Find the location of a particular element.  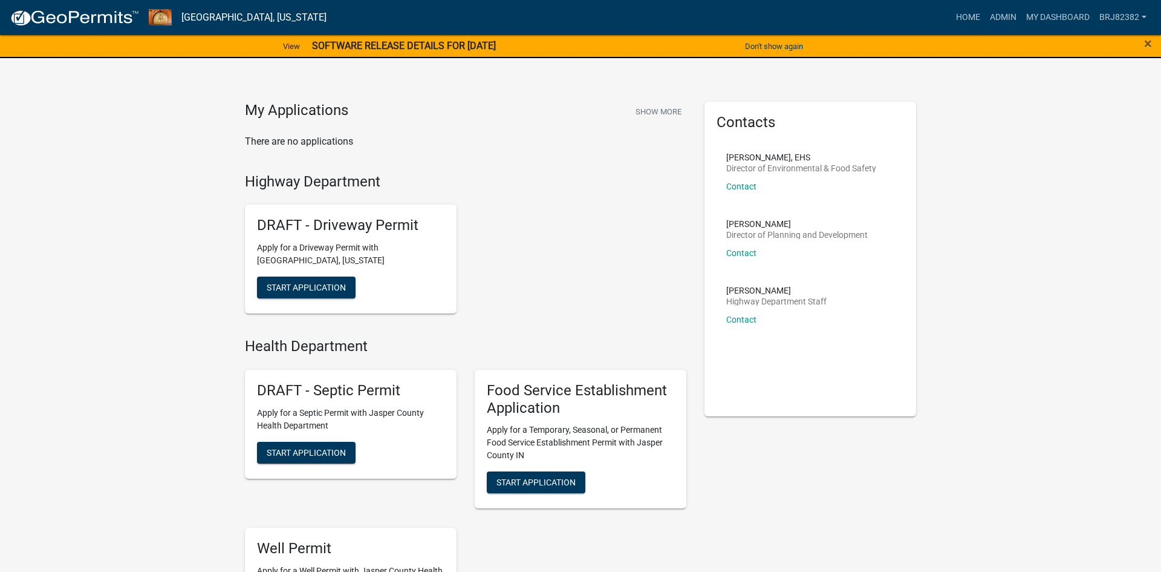

h5: Well Permit is located at coordinates (351, 548).